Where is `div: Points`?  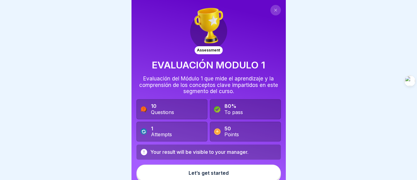 div: Points is located at coordinates (231, 135).